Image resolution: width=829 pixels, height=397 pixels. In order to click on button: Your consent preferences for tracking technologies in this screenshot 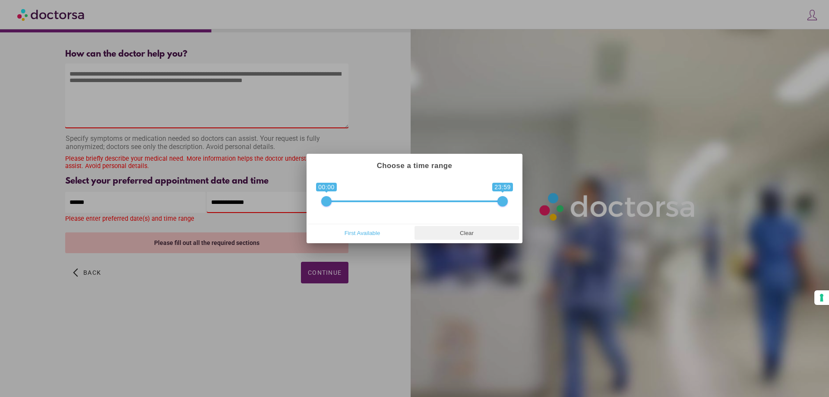, I will do `click(822, 297)`.